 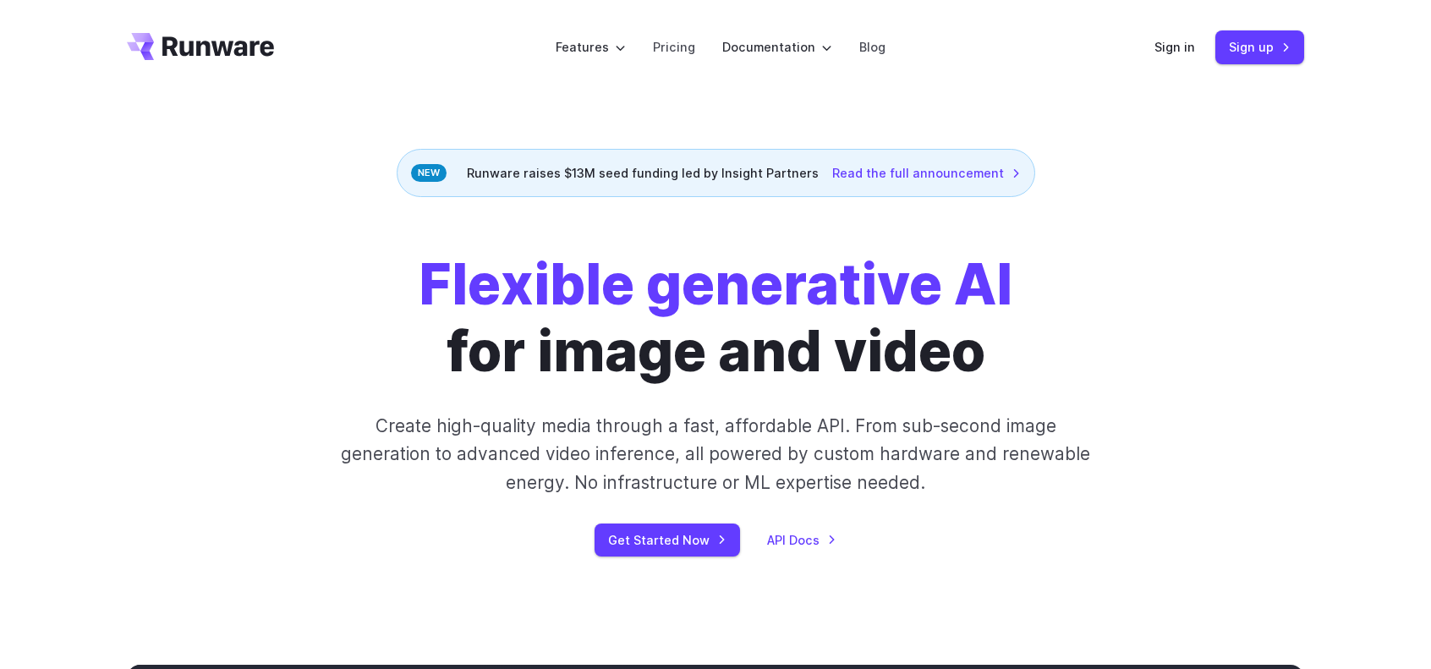 What do you see at coordinates (715, 454) in the screenshot?
I see `p: Create high-quality media through a fast, affordable API. From sub-second image generation to adv...` at bounding box center [715, 454].